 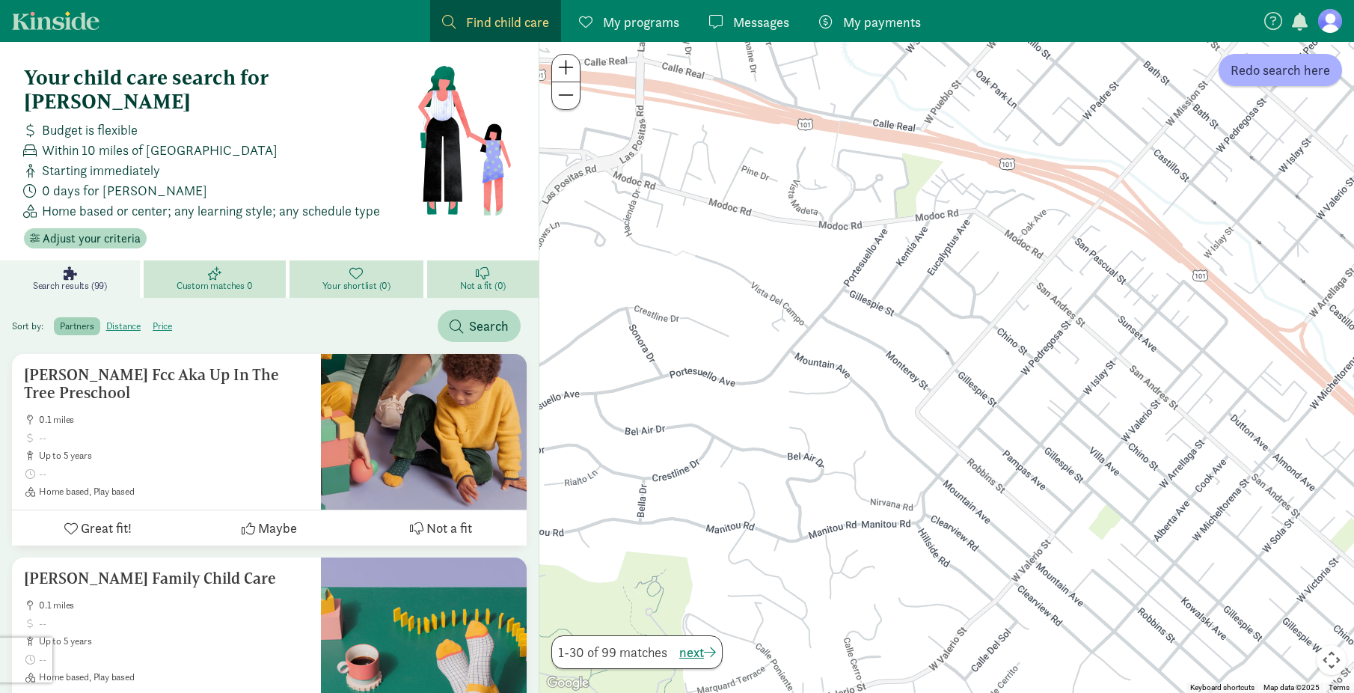 What do you see at coordinates (356, 286) in the screenshot?
I see `span: Your shortlist (0)` at bounding box center [356, 286].